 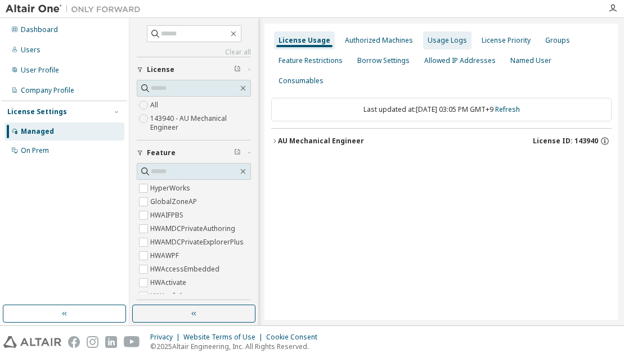 What do you see at coordinates (193, 70) in the screenshot?
I see `button: License` at bounding box center [193, 70].